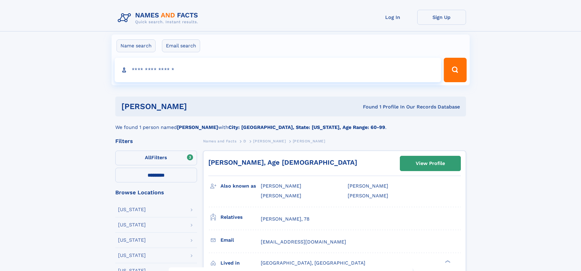 Image resolution: width=581 pixels, height=271 pixels. I want to click on h3: Lived in, so click(241, 263).